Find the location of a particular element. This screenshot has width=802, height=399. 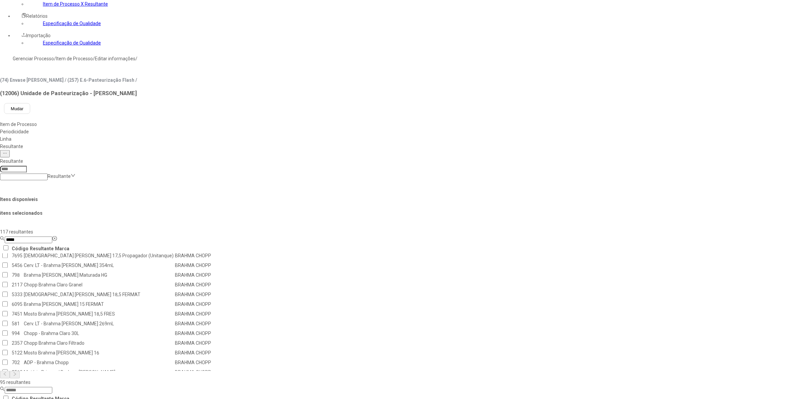

span: Relatórios is located at coordinates (37, 16).